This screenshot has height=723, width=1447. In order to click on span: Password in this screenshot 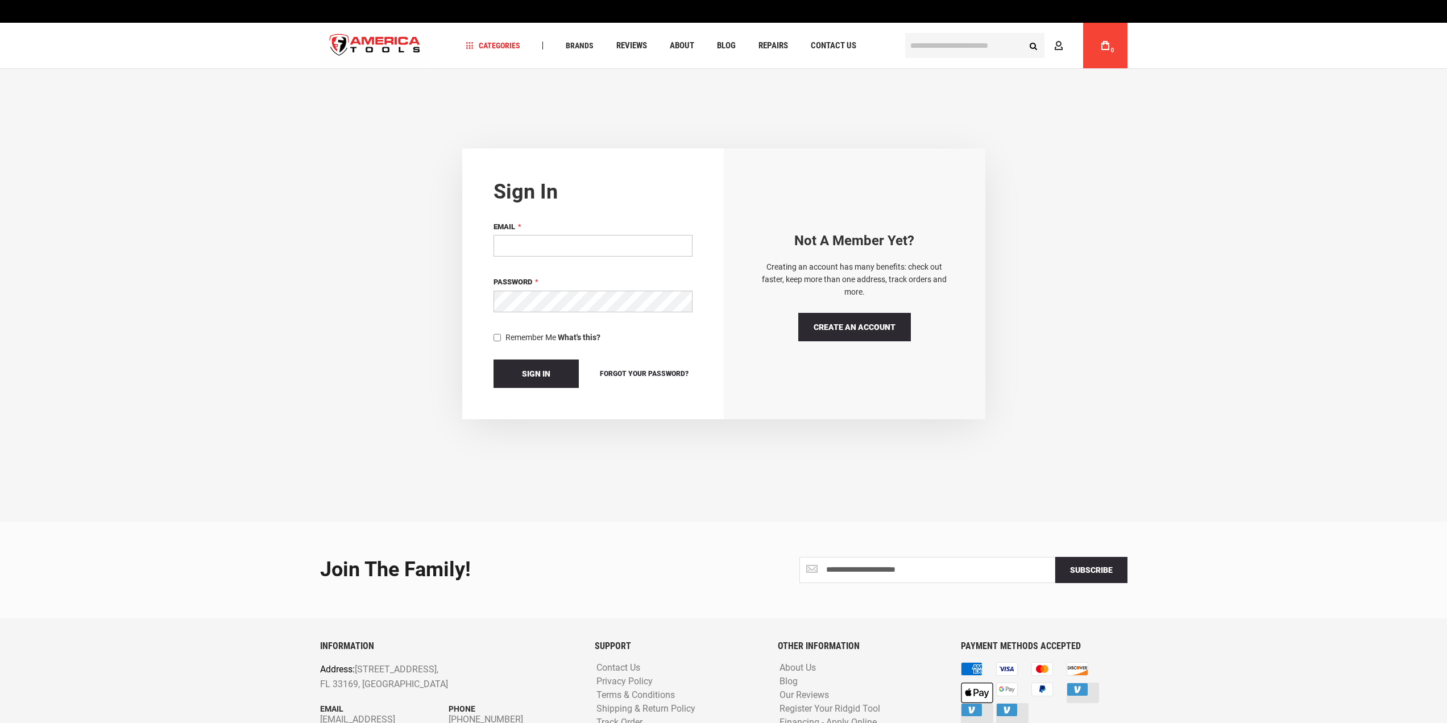, I will do `click(513, 281)`.